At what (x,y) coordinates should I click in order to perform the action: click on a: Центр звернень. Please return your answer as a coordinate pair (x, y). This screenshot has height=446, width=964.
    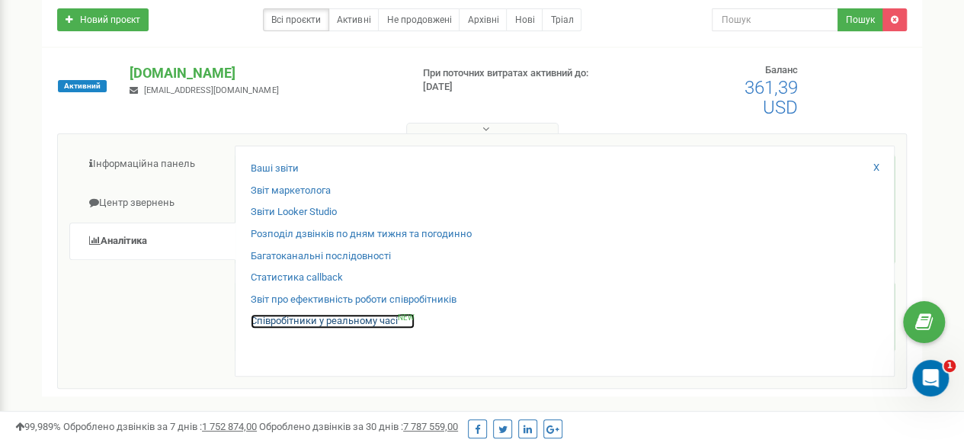
    Looking at the image, I should click on (152, 203).